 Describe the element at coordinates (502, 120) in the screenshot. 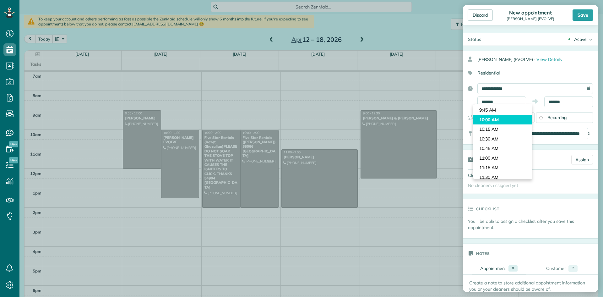

I see `li: 10:00 AM` at that location.